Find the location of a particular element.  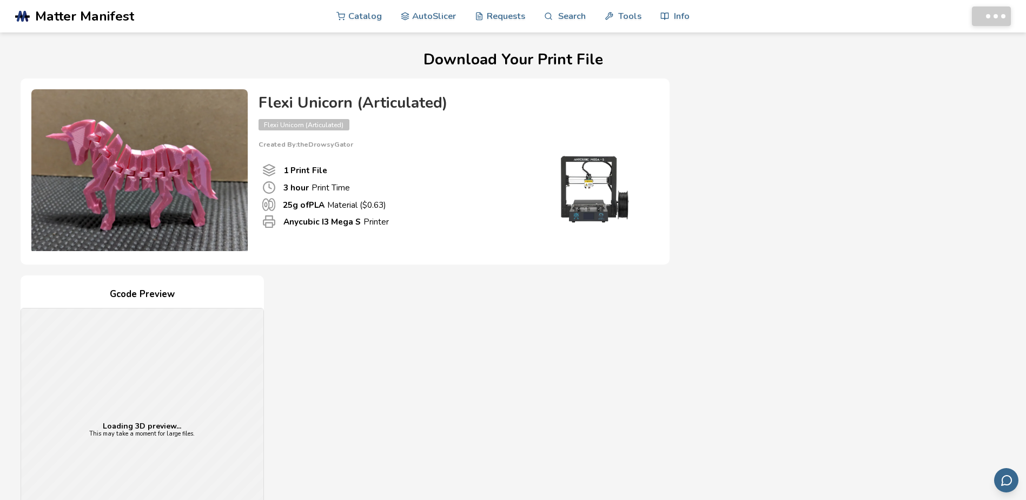

span: Flexi Unicorn (Articulated) is located at coordinates (304, 124).